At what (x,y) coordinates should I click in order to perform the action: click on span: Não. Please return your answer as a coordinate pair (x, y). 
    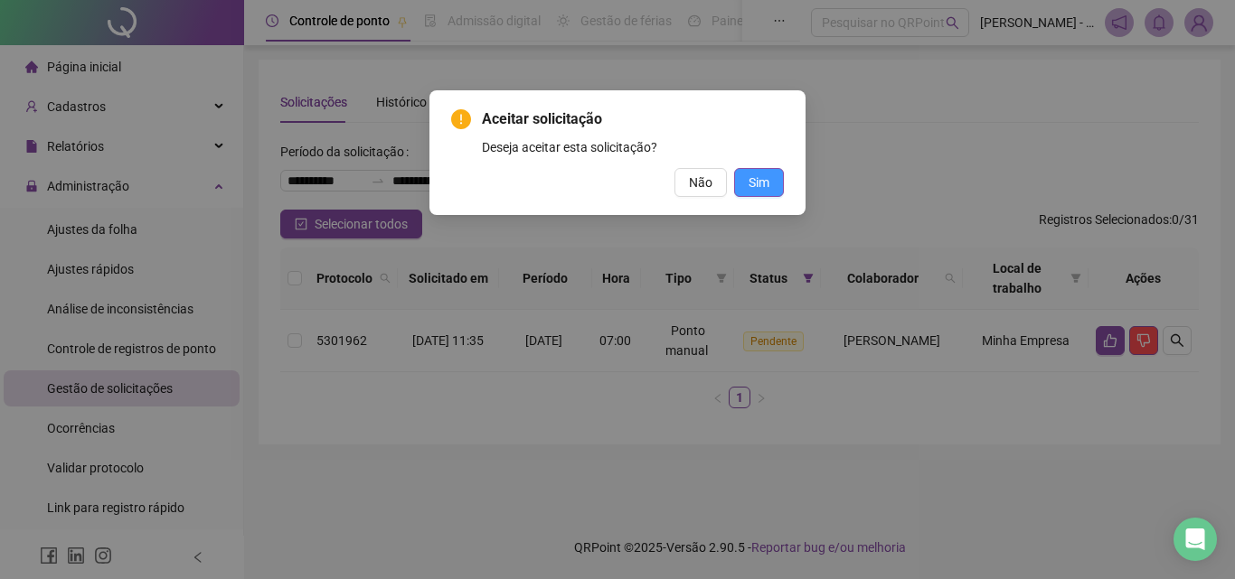
    Looking at the image, I should click on (701, 183).